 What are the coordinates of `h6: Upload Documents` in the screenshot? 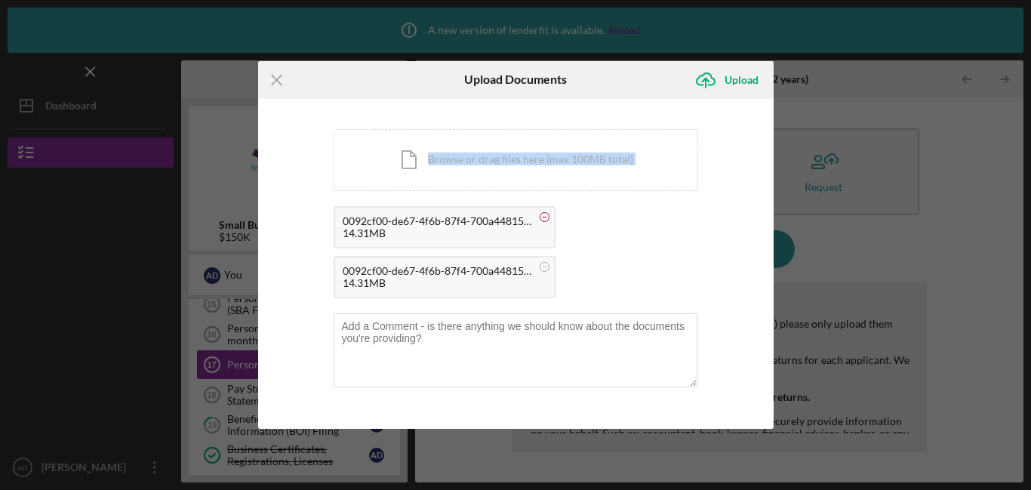 It's located at (516, 79).